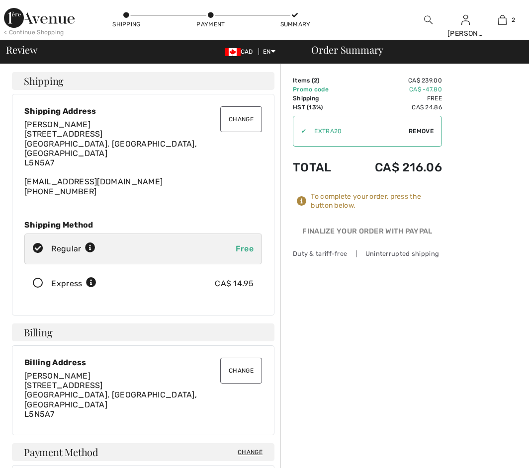 The width and height of the screenshot is (529, 468). Describe the element at coordinates (319, 107) in the screenshot. I see `td: HST (13%)` at that location.